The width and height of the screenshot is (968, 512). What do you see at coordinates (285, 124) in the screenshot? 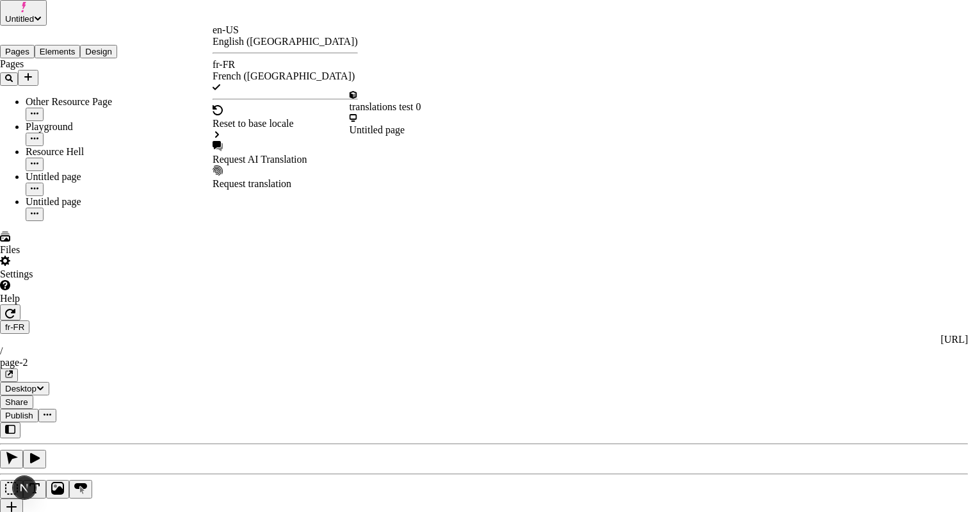
I see `div: Reset to base locale` at bounding box center [285, 124].